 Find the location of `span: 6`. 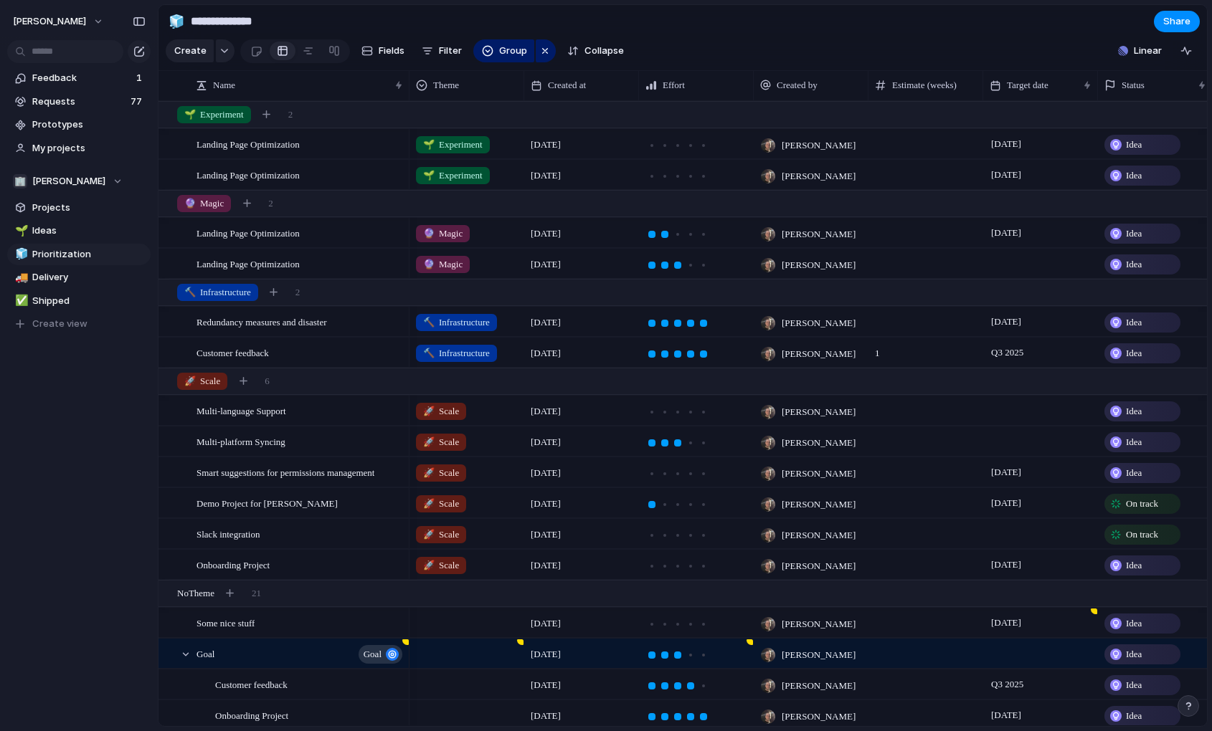

span: 6 is located at coordinates (267, 381).